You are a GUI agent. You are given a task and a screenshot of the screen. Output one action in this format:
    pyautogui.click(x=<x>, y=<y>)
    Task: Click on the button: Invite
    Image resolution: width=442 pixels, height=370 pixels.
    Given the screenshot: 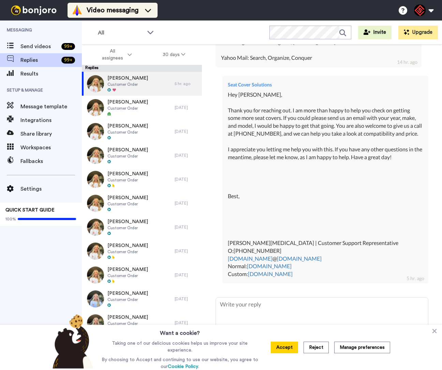 What is the action you would take?
    pyautogui.click(x=375, y=32)
    